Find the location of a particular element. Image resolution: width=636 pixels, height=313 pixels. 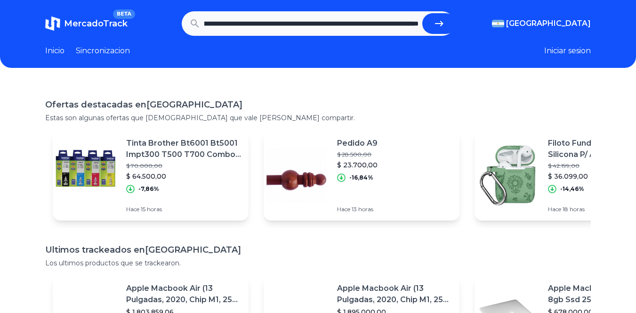

a: Featured imageTinta Brother Bt6001 Bt5001 Impt300 T500 T700 Combo Orig$ 70.000,00$ 64.500,00-7,86... is located at coordinates (151, 175).